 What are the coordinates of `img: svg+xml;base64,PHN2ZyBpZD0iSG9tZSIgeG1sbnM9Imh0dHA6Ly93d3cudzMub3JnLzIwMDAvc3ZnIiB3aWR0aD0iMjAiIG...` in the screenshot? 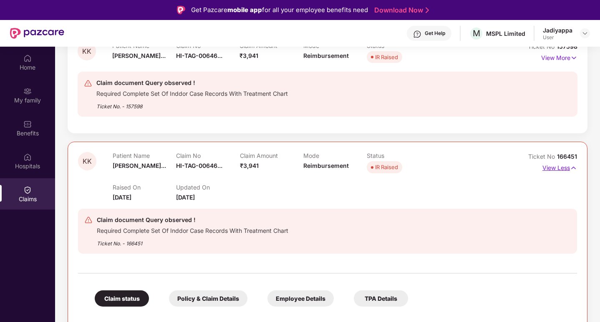 It's located at (28, 58).